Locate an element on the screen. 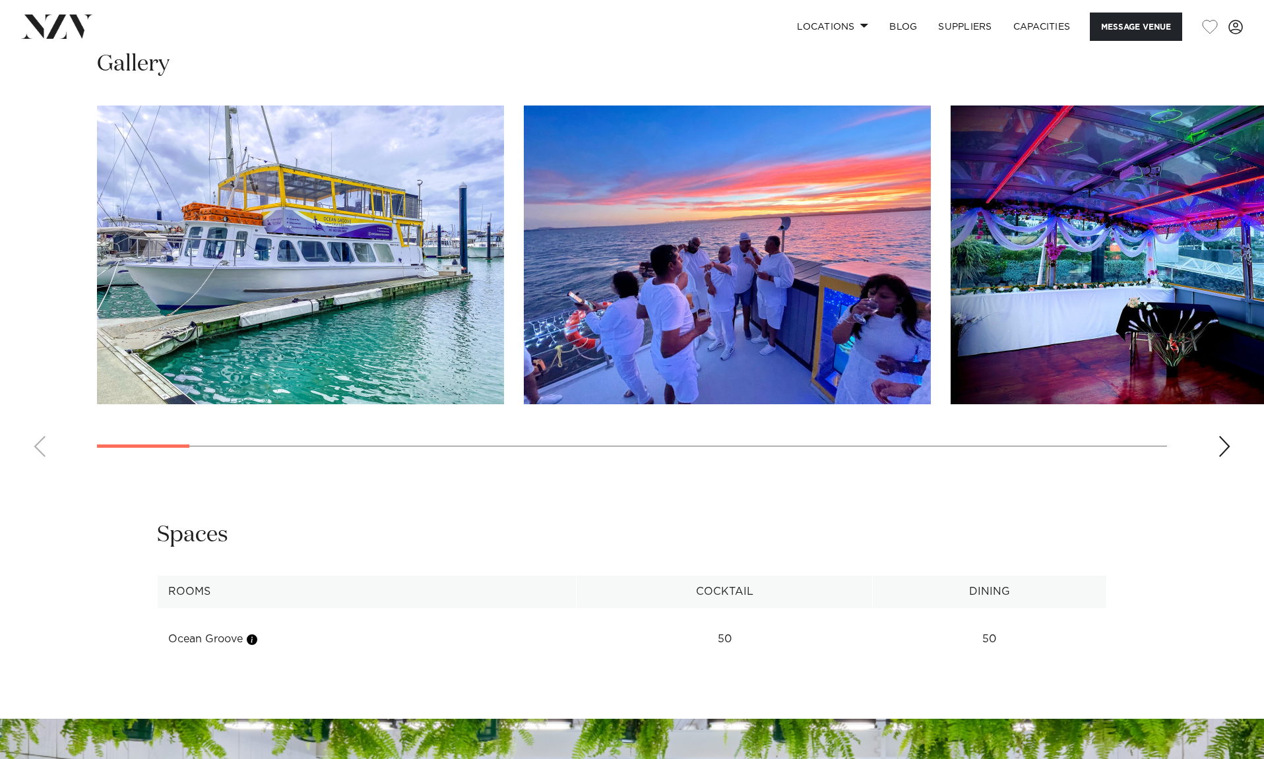 The image size is (1264, 759). h2: Spaces is located at coordinates (193, 535).